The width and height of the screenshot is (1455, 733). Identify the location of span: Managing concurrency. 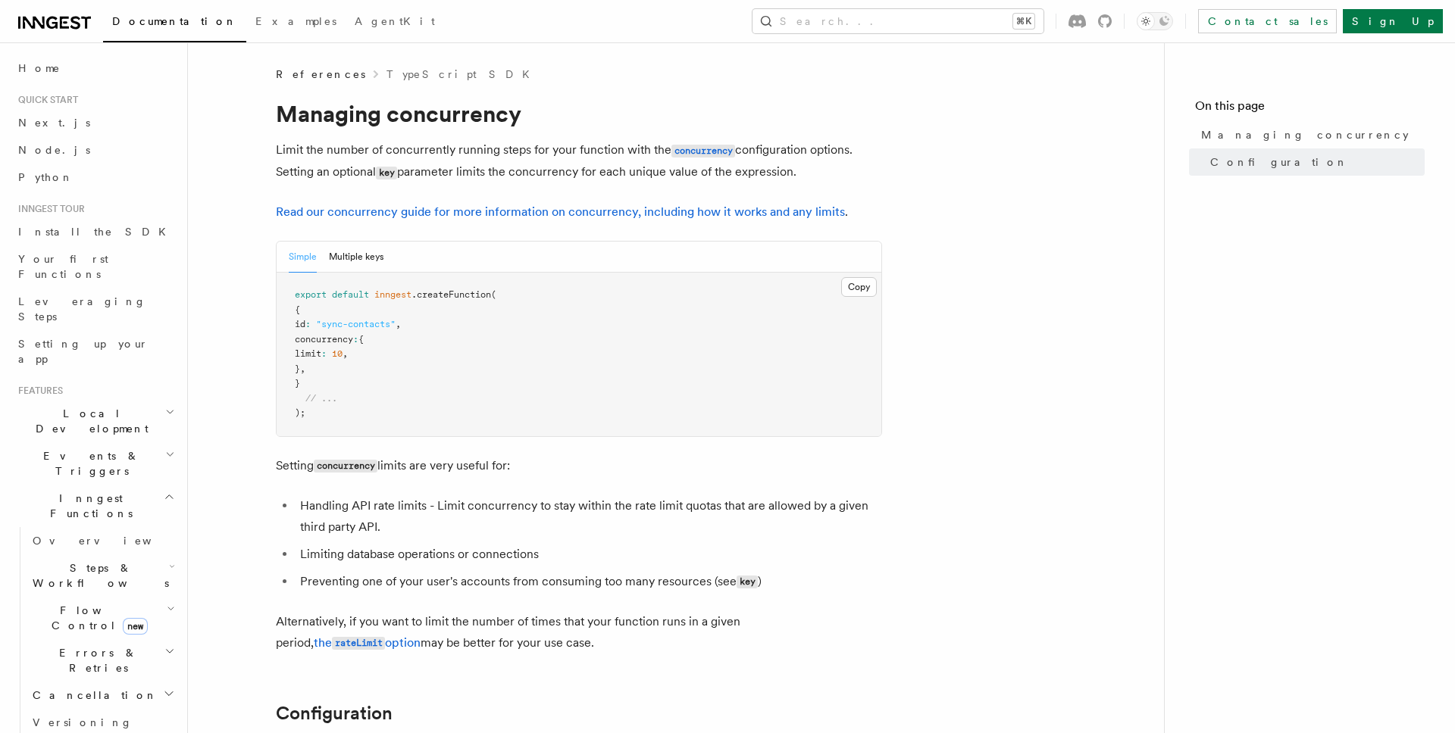
(1305, 135).